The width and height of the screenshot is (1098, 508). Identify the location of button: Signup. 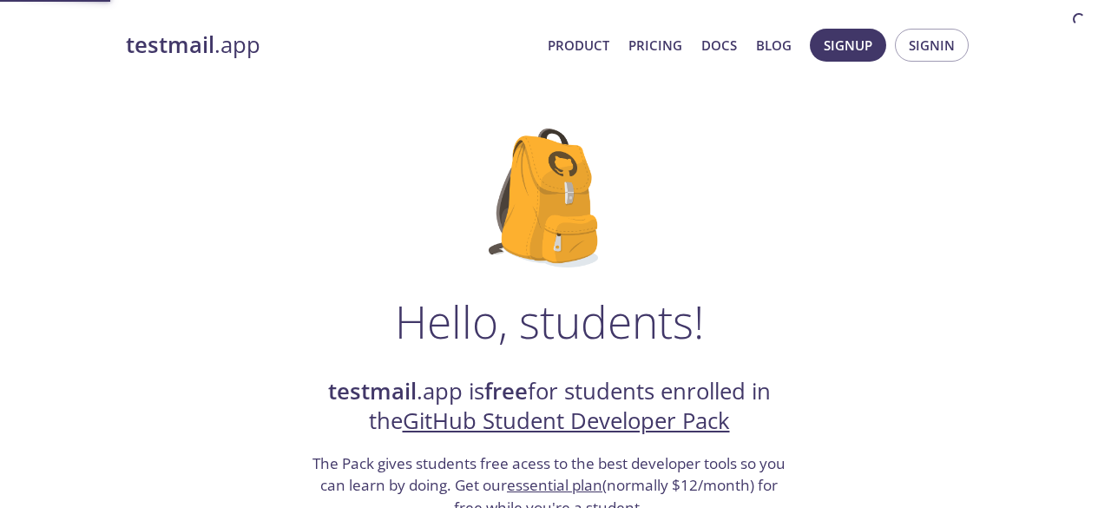
(848, 45).